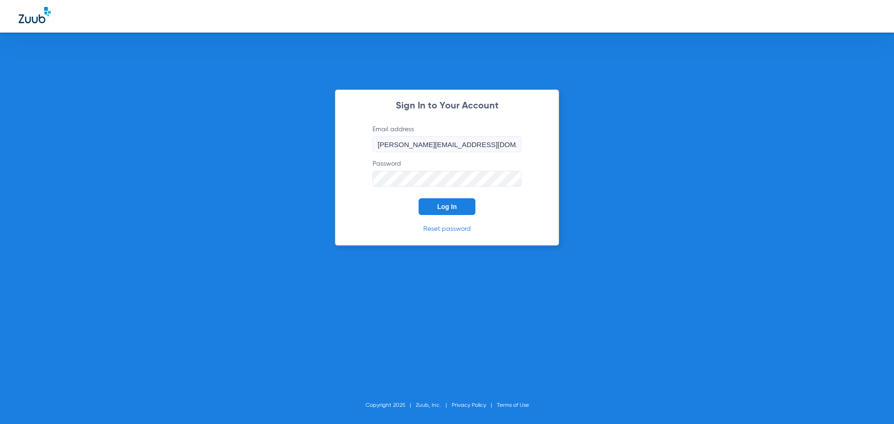 The width and height of the screenshot is (894, 424). Describe the element at coordinates (447, 179) in the screenshot. I see `input: Password` at that location.